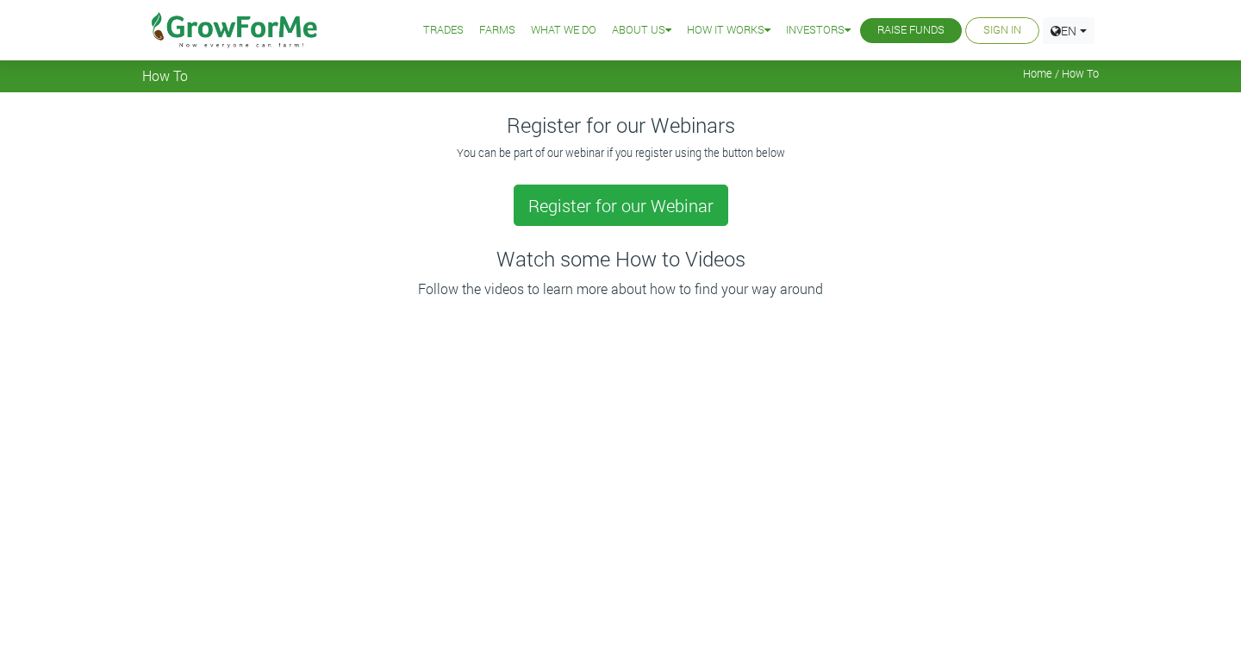  I want to click on a: Farms, so click(497, 30).